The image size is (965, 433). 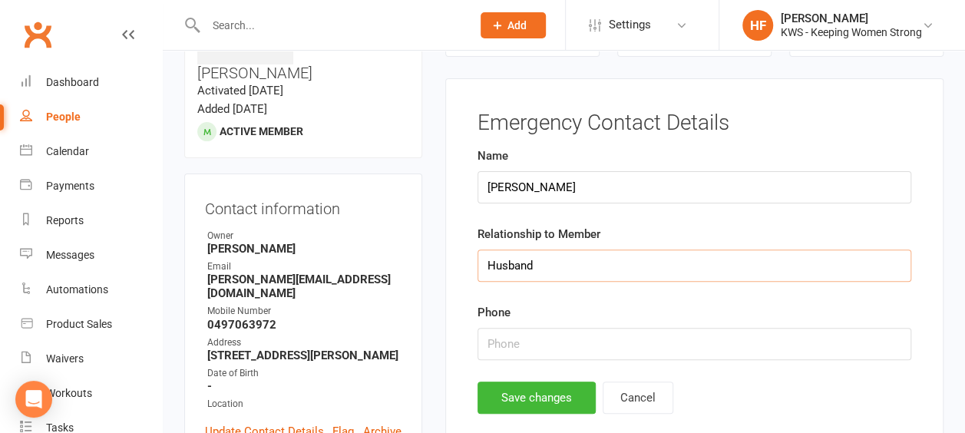 I want to click on div: Dashboard, so click(x=72, y=82).